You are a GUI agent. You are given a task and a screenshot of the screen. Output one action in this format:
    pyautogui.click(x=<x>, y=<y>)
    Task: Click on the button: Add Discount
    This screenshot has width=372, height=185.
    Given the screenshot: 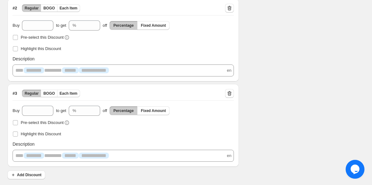 What is the action you would take?
    pyautogui.click(x=26, y=175)
    